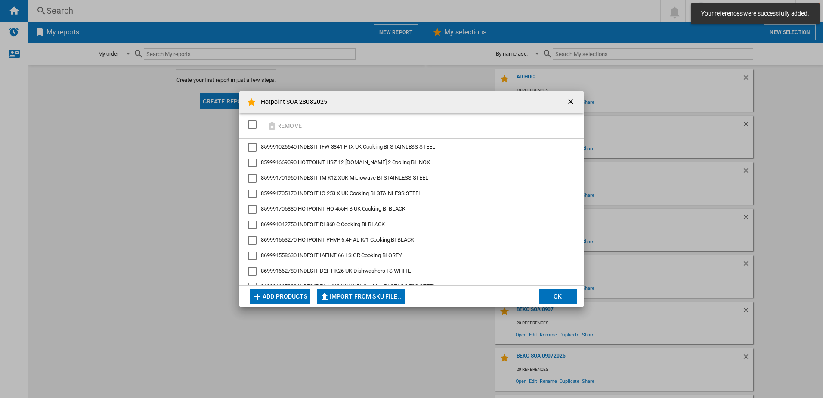  Describe the element at coordinates (344, 177) in the screenshot. I see `span: 859991701960 INDESIT IM K12 XUK Microwave BI STAINLESS STEEL` at that location.